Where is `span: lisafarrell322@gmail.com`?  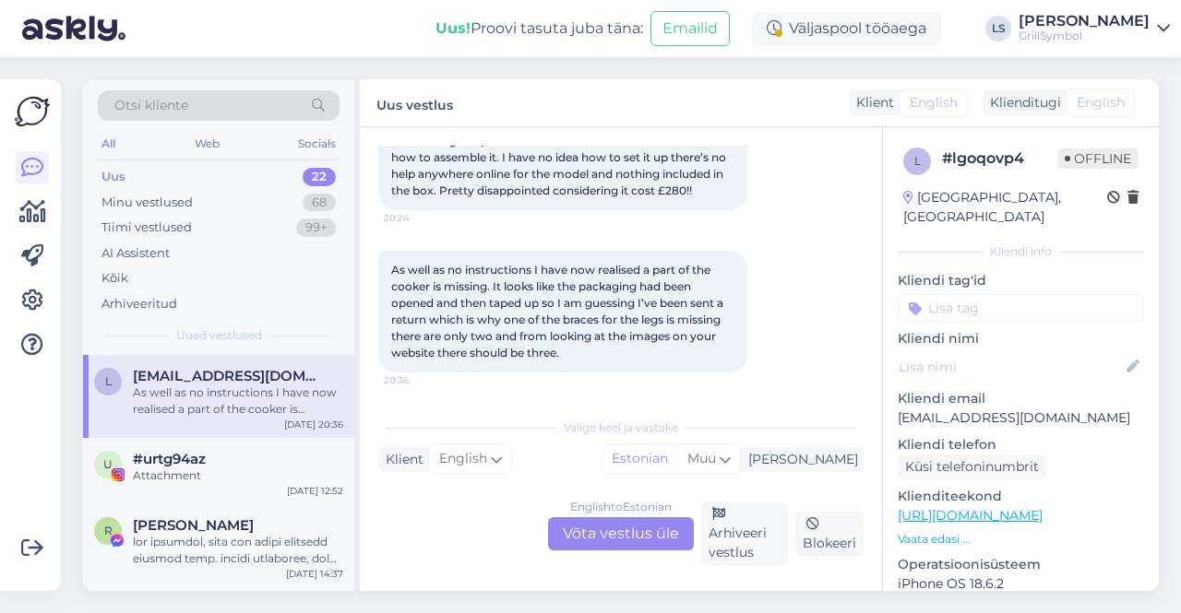
span: lisafarrell322@gmail.com is located at coordinates (229, 376).